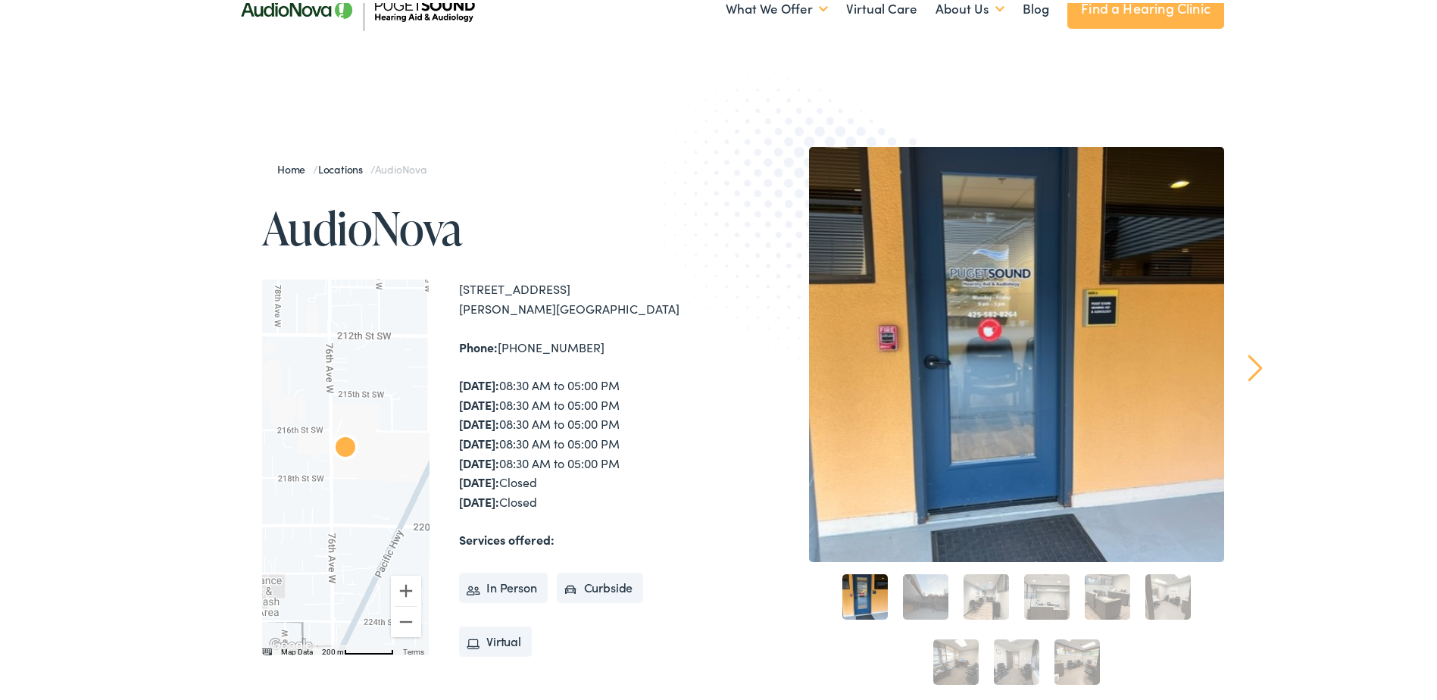  I want to click on a: 6, so click(1168, 594).